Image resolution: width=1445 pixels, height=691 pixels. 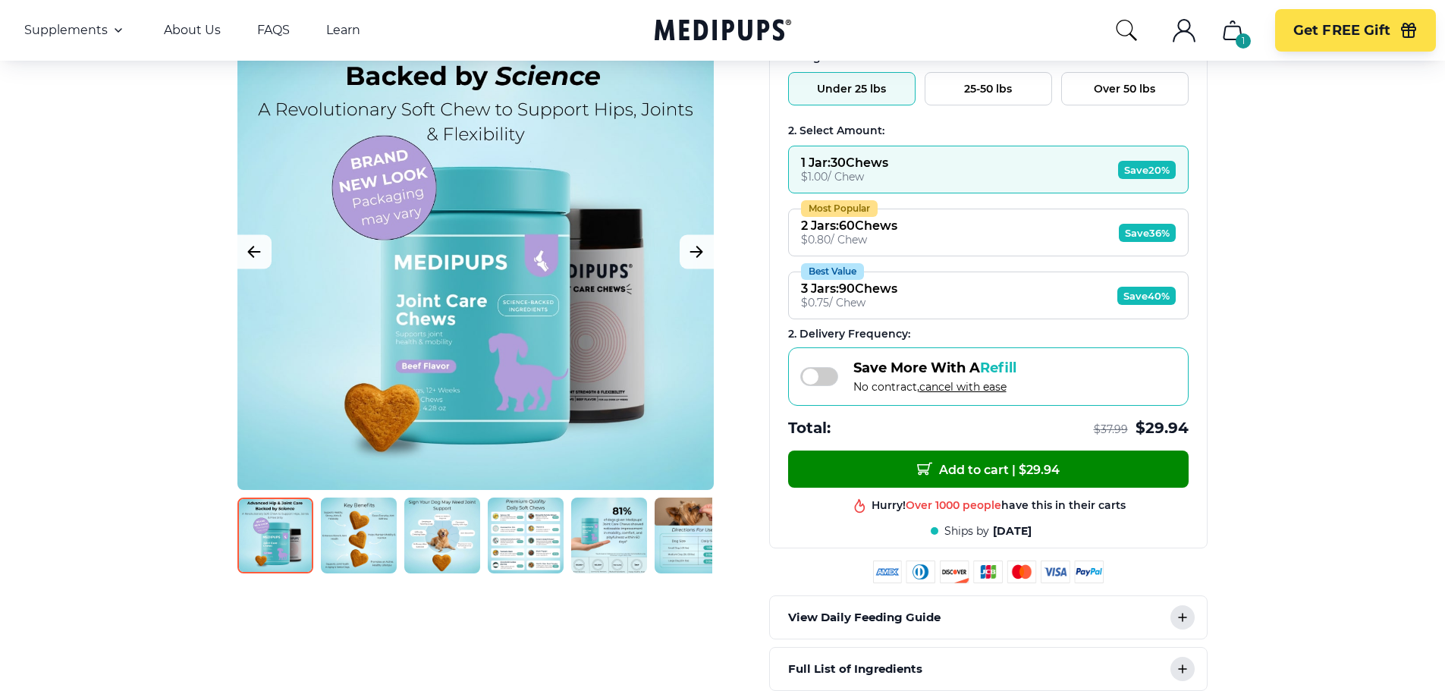 What do you see at coordinates (849, 288) in the screenshot?
I see `div: 3 Jars : 90 Chews` at bounding box center [849, 288].